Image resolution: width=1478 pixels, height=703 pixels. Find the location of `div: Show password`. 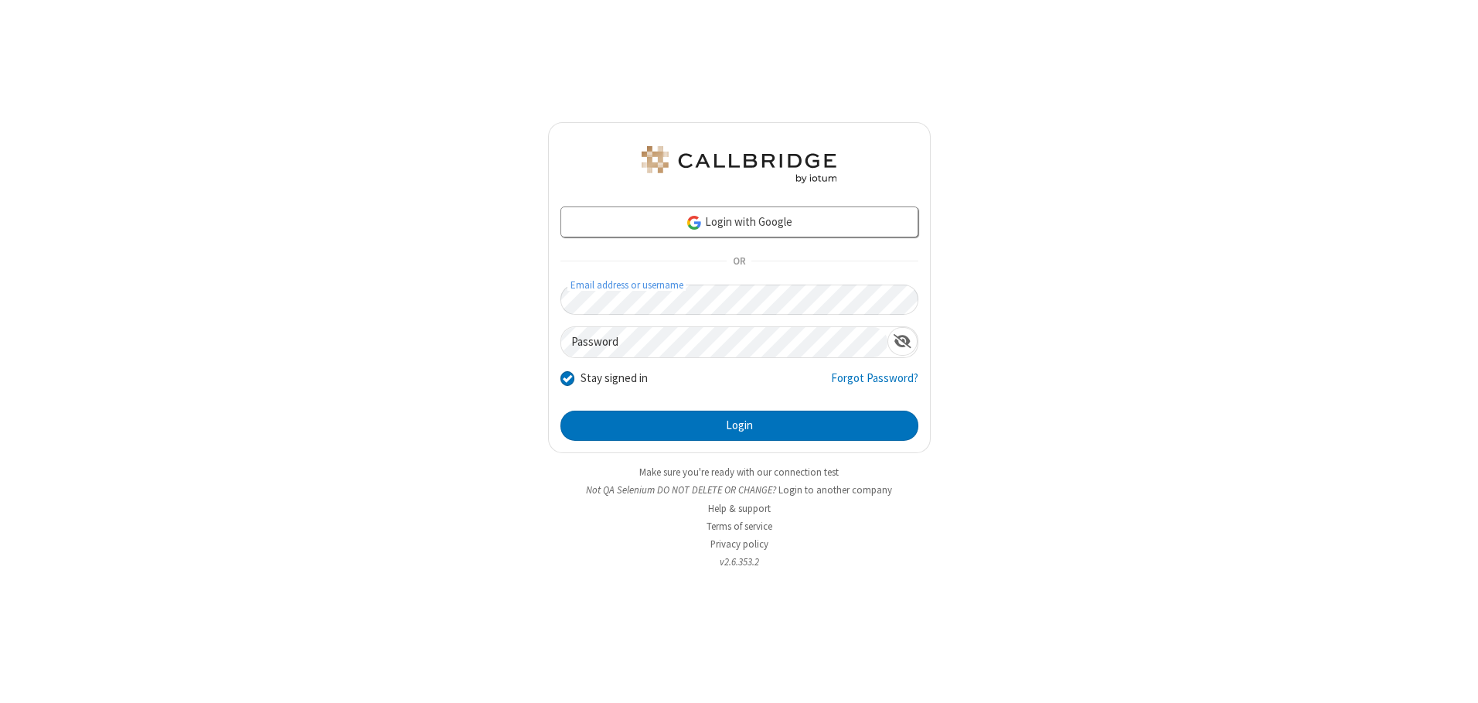

div: Show password is located at coordinates (902, 341).